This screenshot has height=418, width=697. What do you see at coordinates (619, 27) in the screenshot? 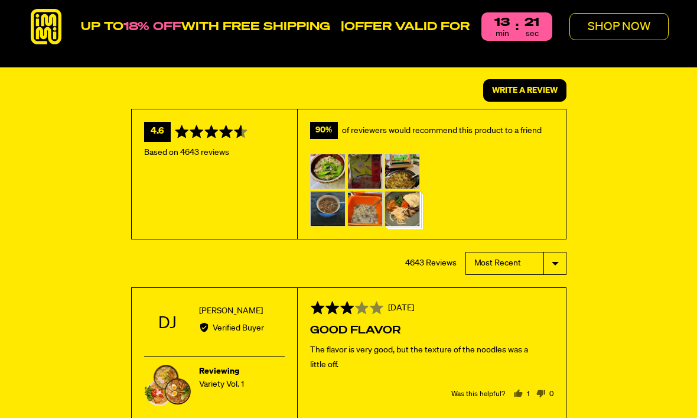
I see `button: SHOP NOW` at bounding box center [619, 27].